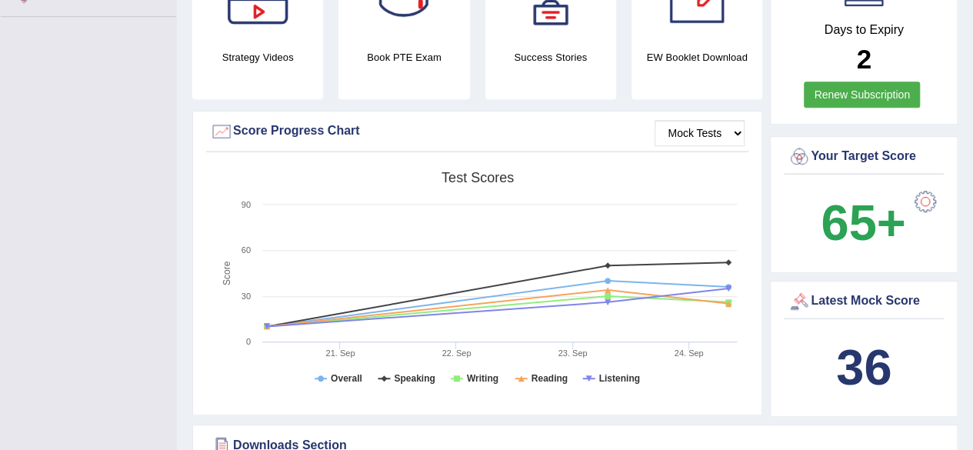 The width and height of the screenshot is (973, 450). Describe the element at coordinates (551, 57) in the screenshot. I see `h4: Success Stories` at that location.